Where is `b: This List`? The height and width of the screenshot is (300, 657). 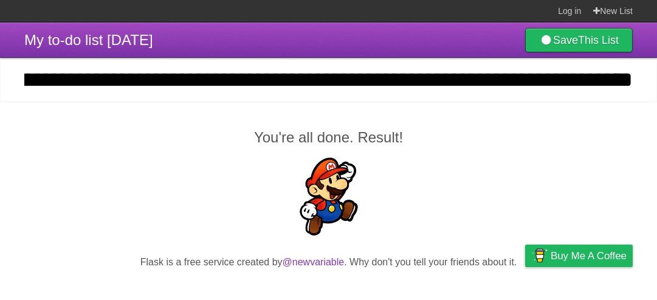 b: This List is located at coordinates (598, 40).